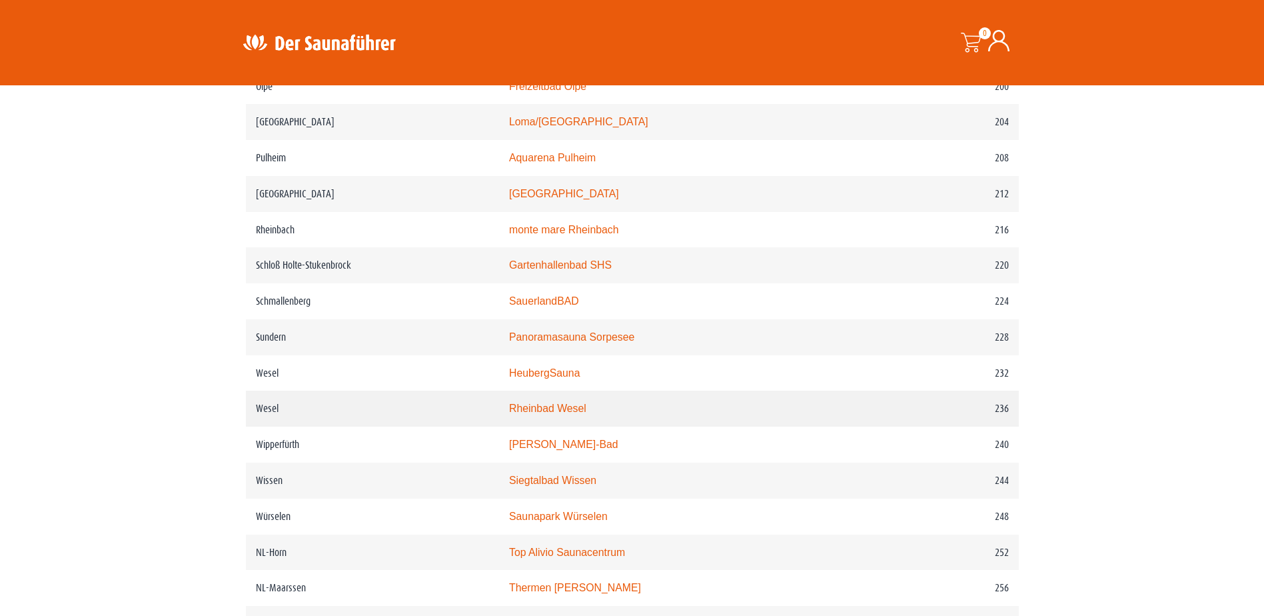 The height and width of the screenshot is (616, 1264). I want to click on a: Rheinbad Wesel, so click(548, 408).